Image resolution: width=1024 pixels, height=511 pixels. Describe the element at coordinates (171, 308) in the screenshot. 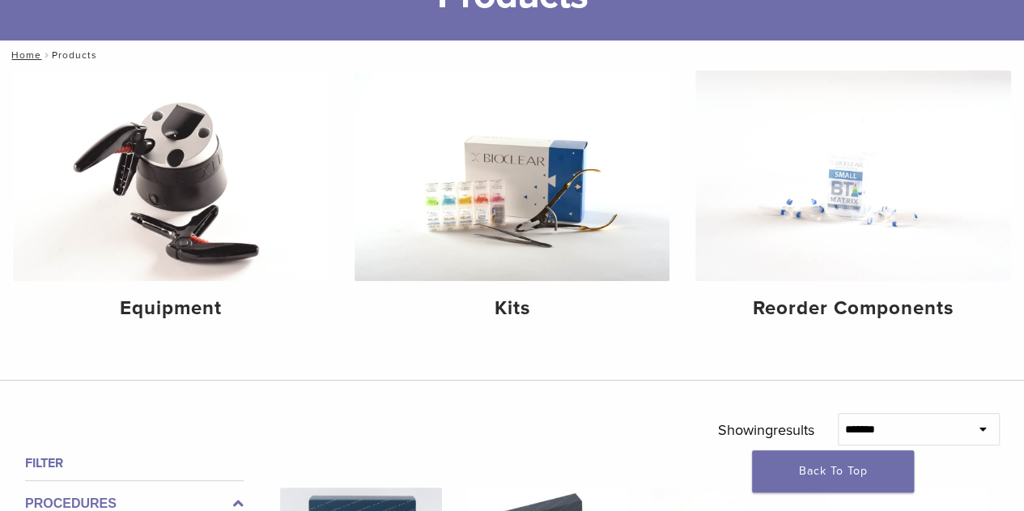

I see `h4: Equipment` at that location.